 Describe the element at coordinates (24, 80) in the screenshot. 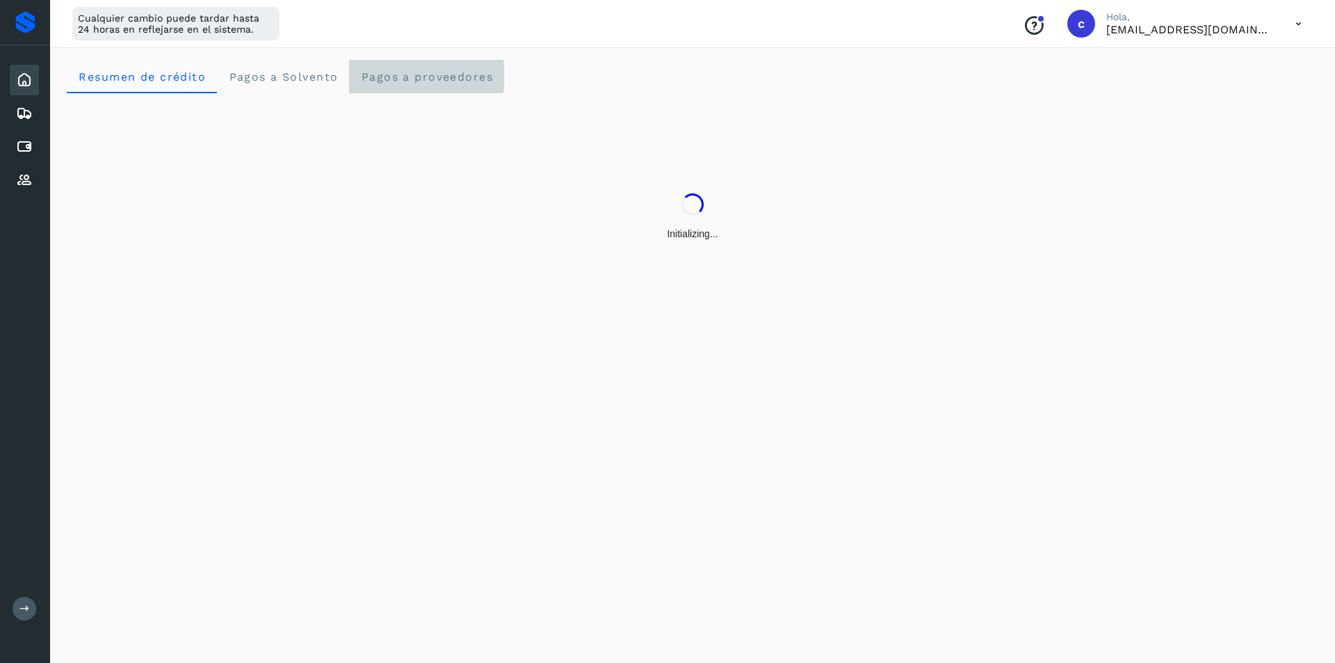

I see `div: Inicio` at that location.